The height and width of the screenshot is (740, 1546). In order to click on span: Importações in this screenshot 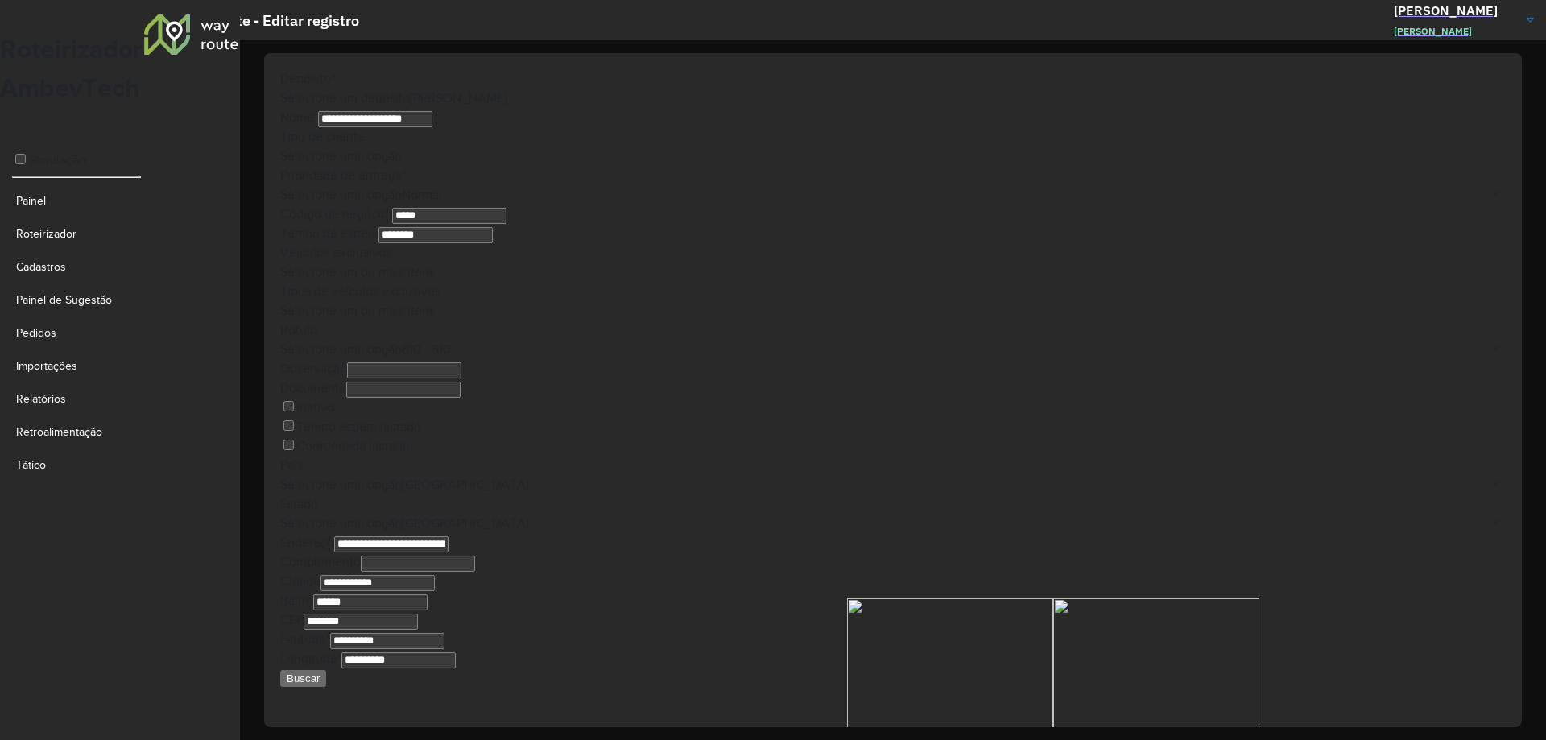, I will do `click(47, 366)`.